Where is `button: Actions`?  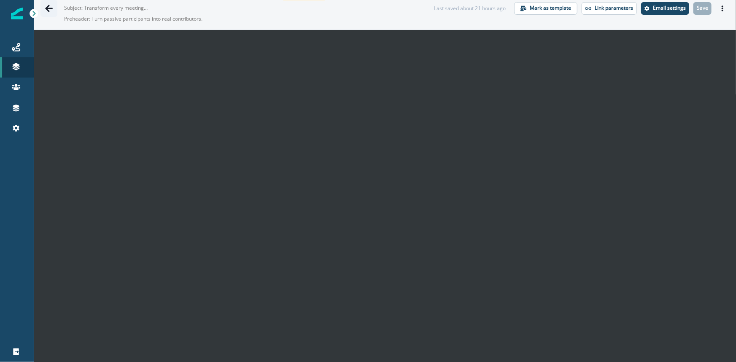
button: Actions is located at coordinates (723, 8).